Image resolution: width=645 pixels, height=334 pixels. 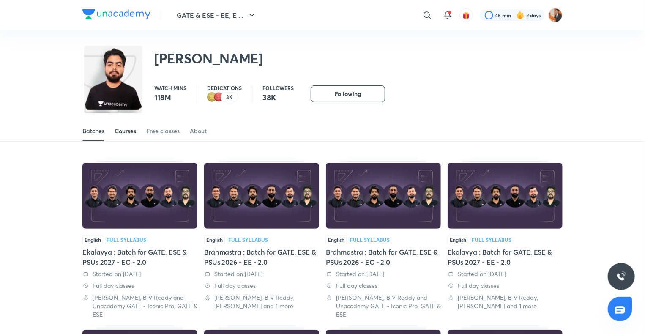 What do you see at coordinates (348, 94) in the screenshot?
I see `button: Following` at bounding box center [348, 94].